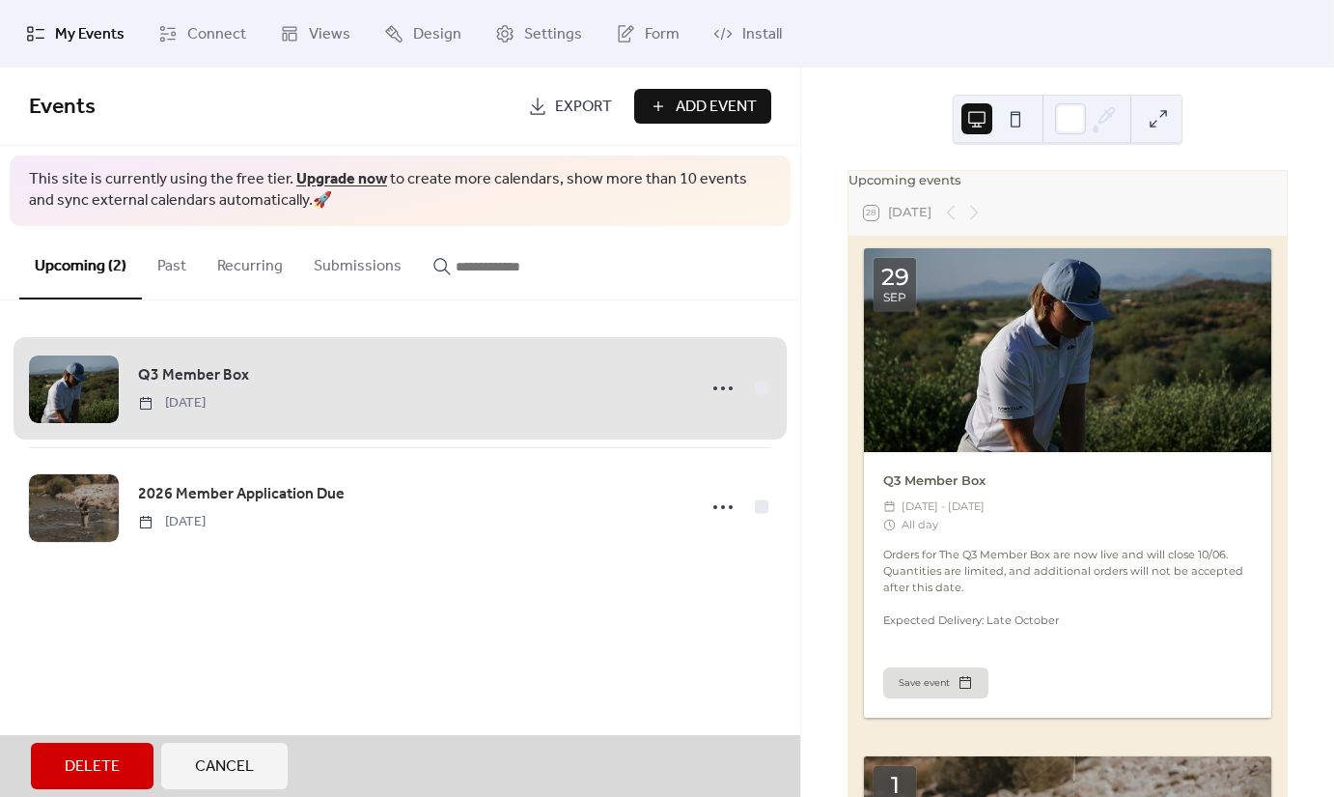 The width and height of the screenshot is (1334, 797). What do you see at coordinates (357, 262) in the screenshot?
I see `button: Submissions` at bounding box center [357, 262].